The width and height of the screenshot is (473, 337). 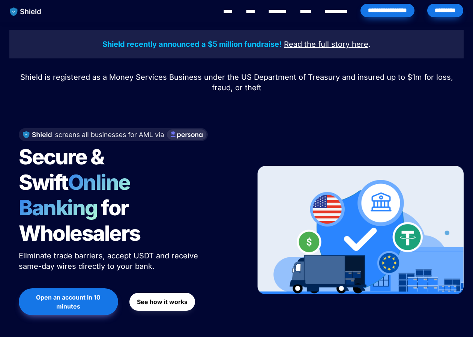 I want to click on strong: See how it works, so click(x=162, y=302).